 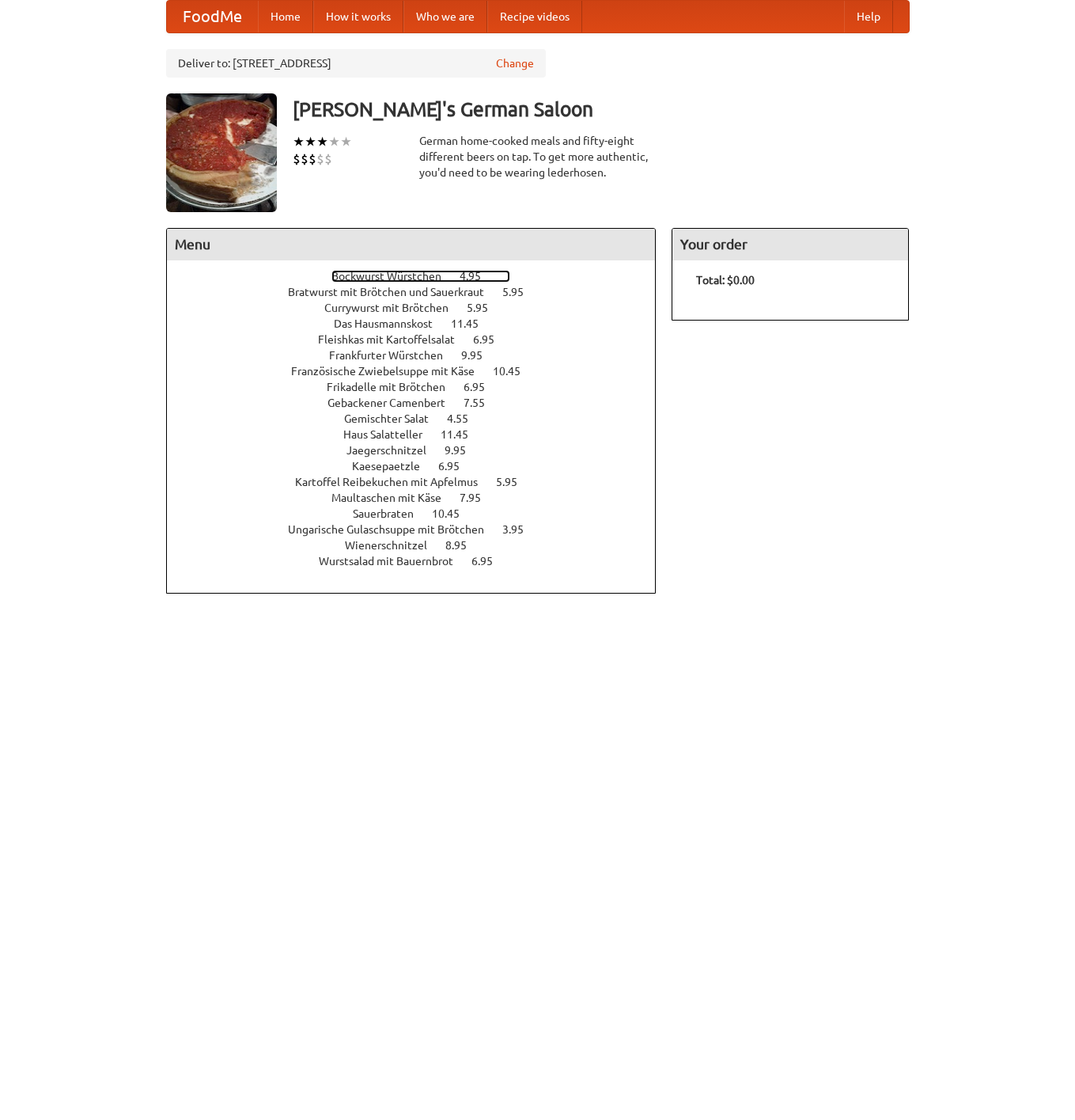 What do you see at coordinates (420, 434) in the screenshot?
I see `a: Haus Salatteller 11.45` at bounding box center [420, 434].